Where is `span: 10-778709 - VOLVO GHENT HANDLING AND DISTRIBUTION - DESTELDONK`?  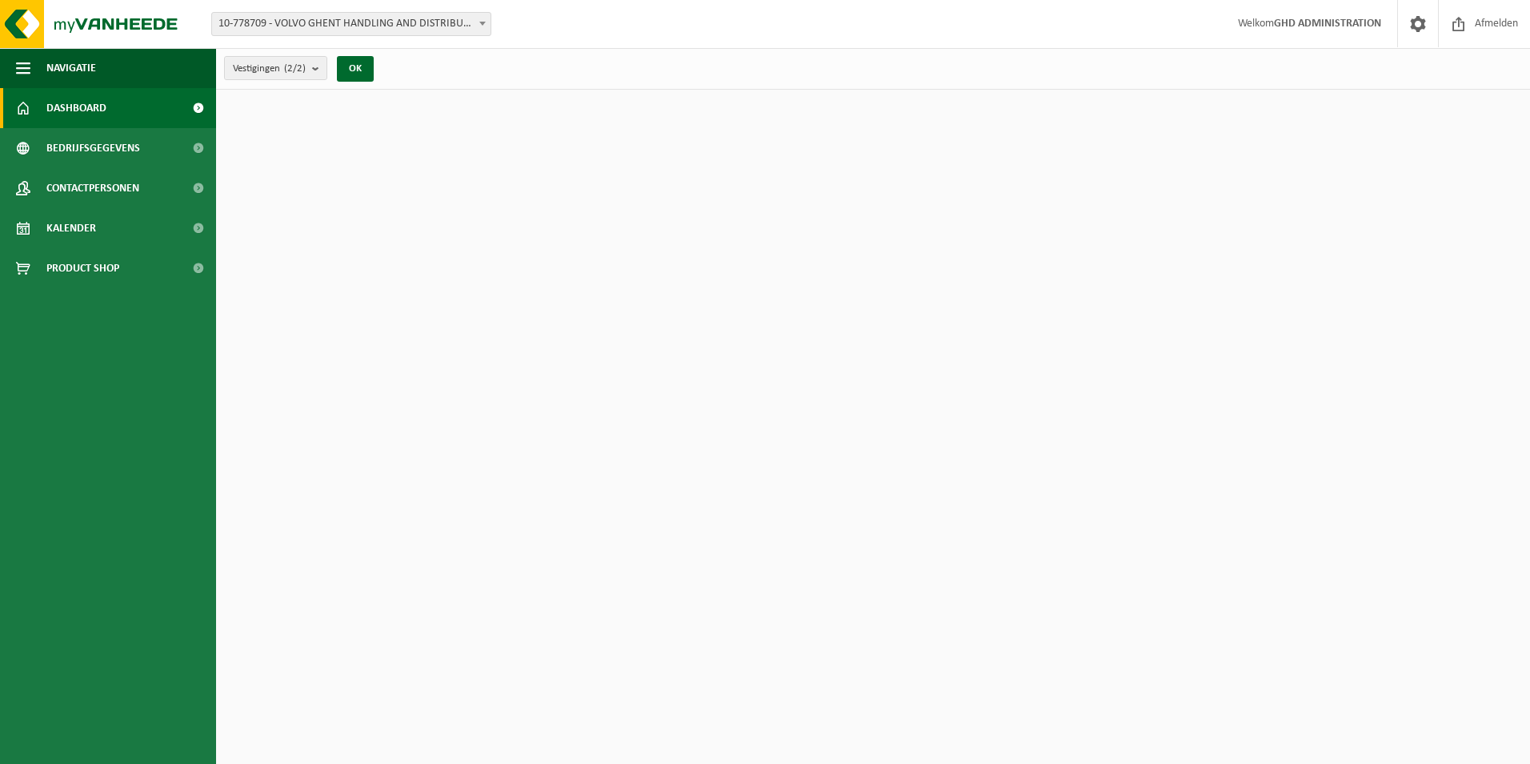
span: 10-778709 - VOLVO GHENT HANDLING AND DISTRIBUTION - DESTELDONK is located at coordinates (351, 24).